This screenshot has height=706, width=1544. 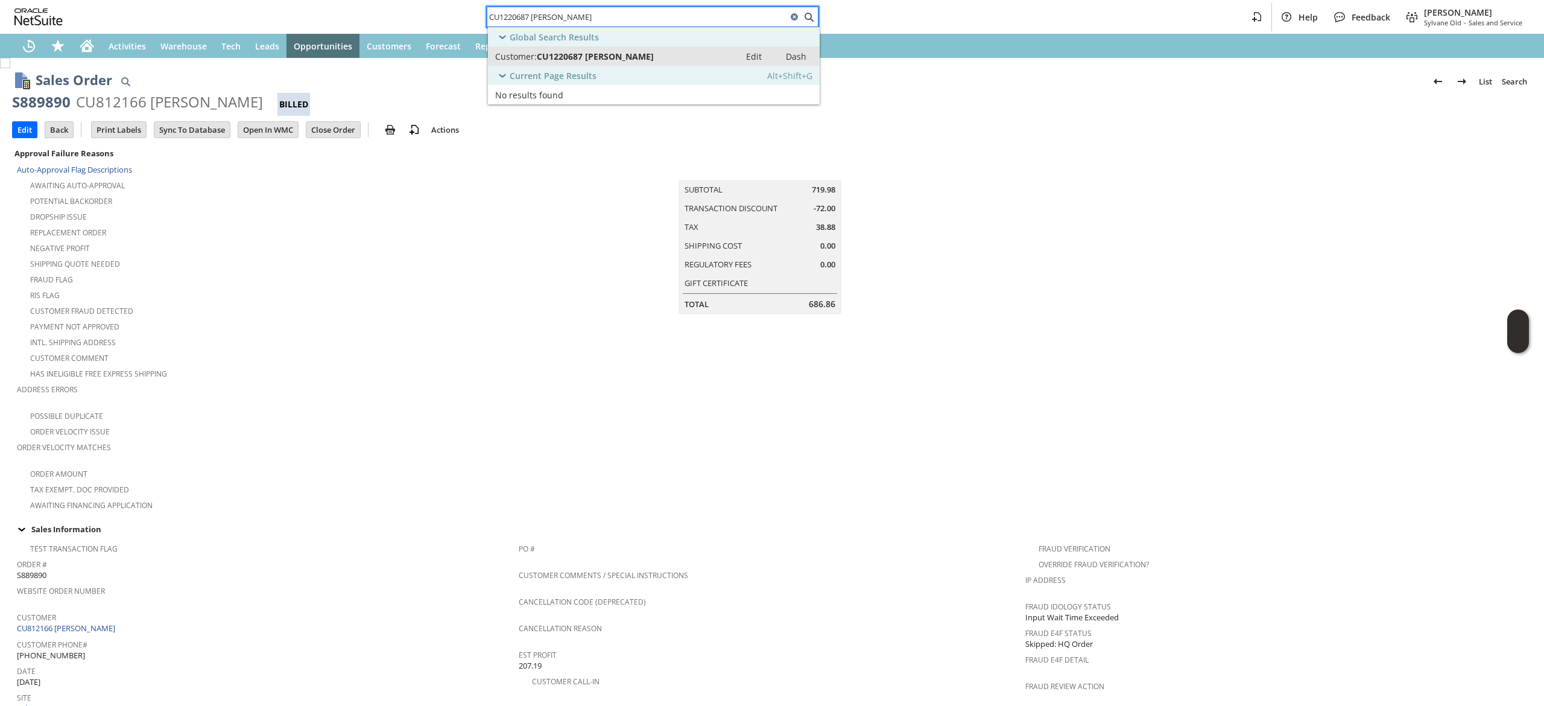 What do you see at coordinates (98, 373) in the screenshot?
I see `a: Has Ineligible Free Express Shipping` at bounding box center [98, 373].